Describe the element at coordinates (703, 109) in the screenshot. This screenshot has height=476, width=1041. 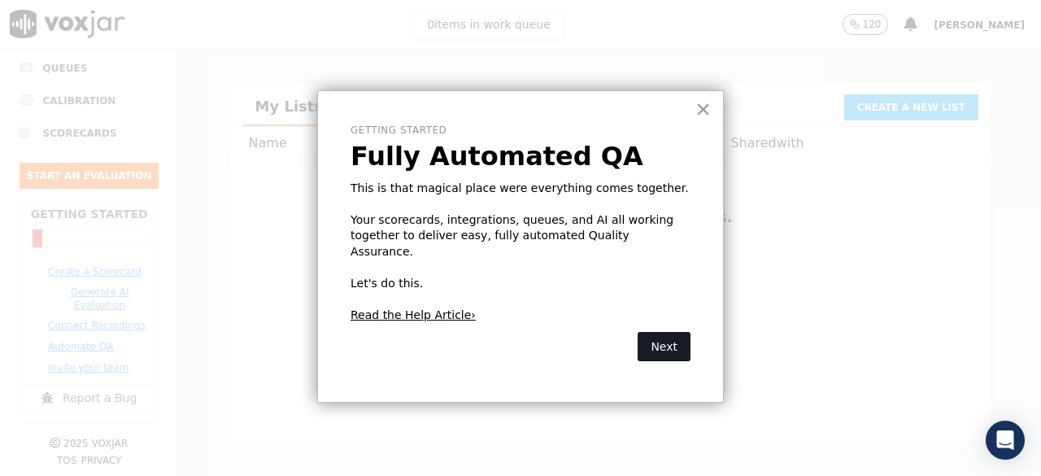
I see `button: Close` at that location.